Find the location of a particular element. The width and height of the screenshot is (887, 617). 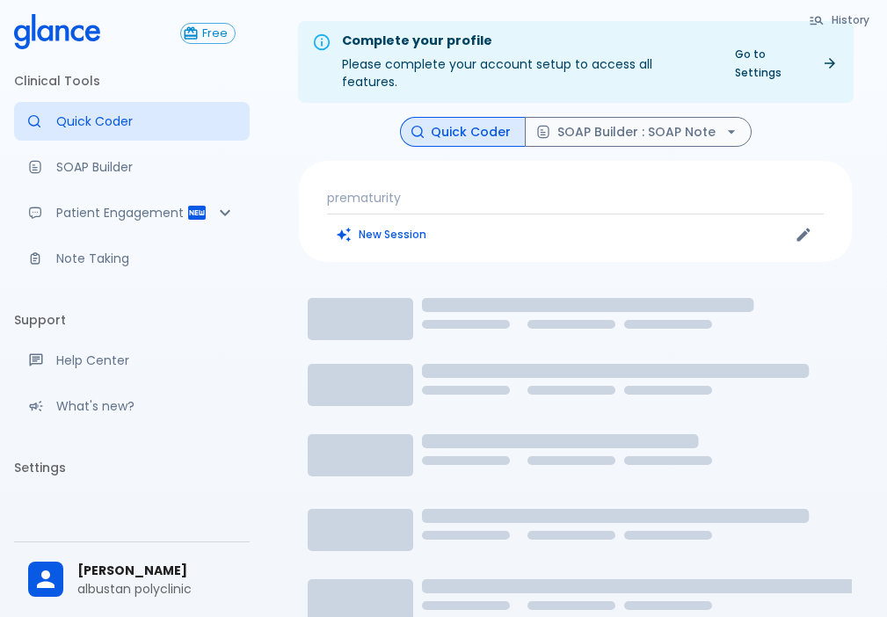

a: Get help from our support team is located at coordinates (132, 360).